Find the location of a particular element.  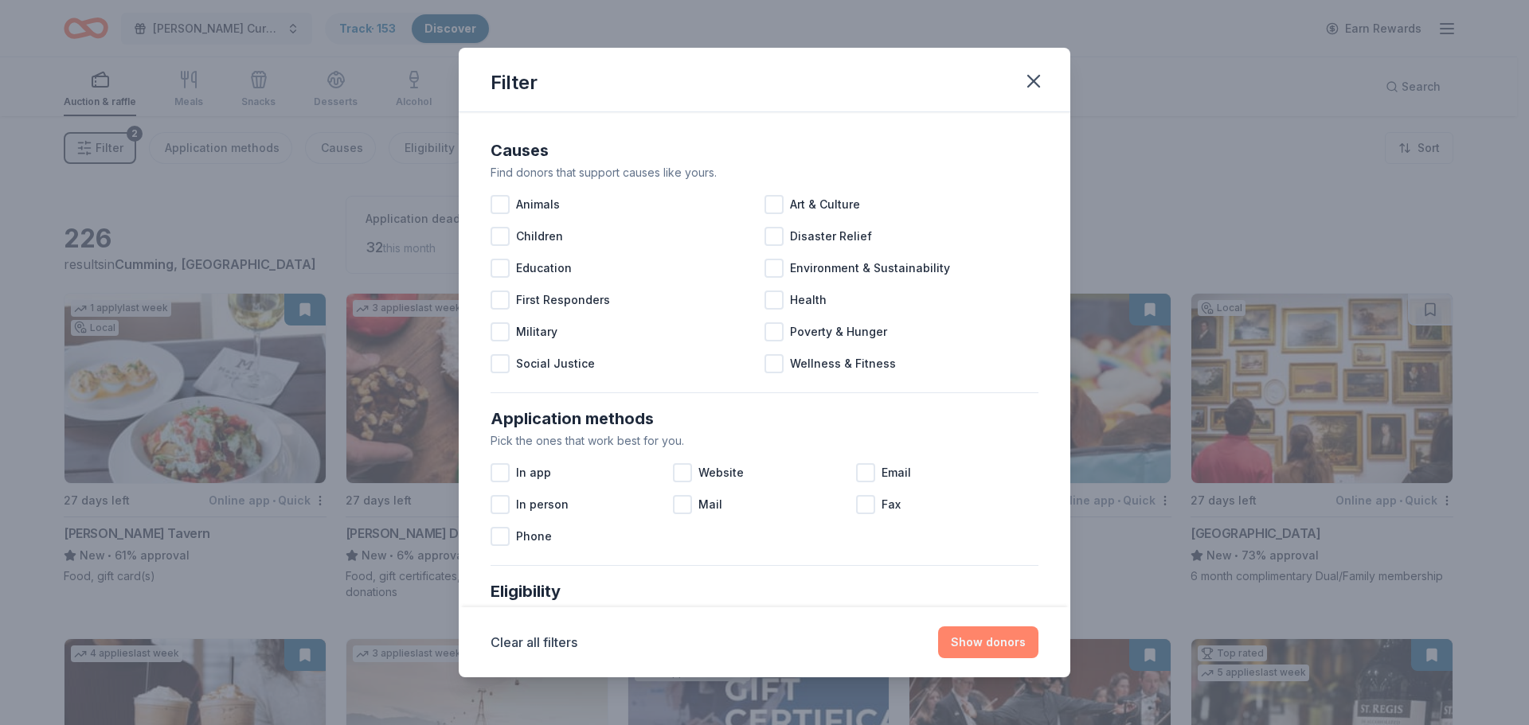

span: Disaster Relief is located at coordinates (830, 236).